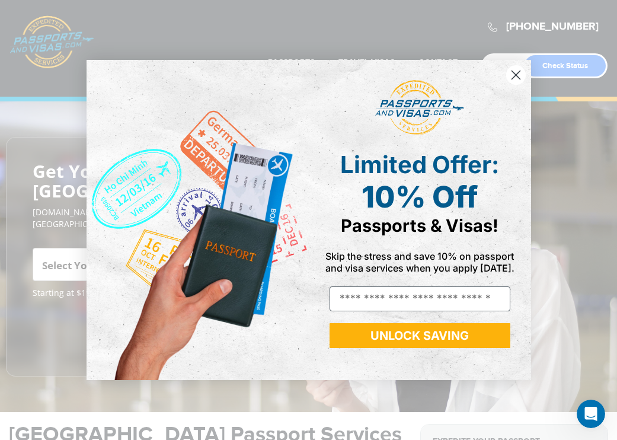 The height and width of the screenshot is (440, 617). Describe the element at coordinates (420, 335) in the screenshot. I see `button: UNLOCK SAVING` at that location.